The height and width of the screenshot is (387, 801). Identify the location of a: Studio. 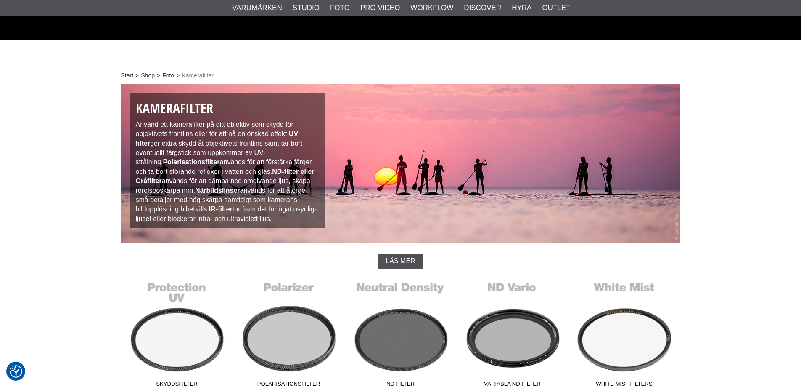
(306, 8).